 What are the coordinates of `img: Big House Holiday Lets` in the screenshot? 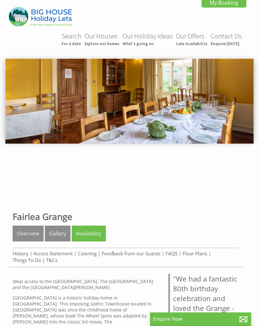 It's located at (40, 16).